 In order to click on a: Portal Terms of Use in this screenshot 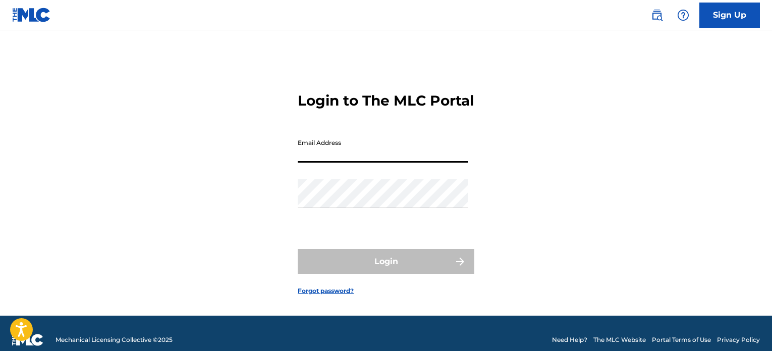, I will do `click(681, 340)`.